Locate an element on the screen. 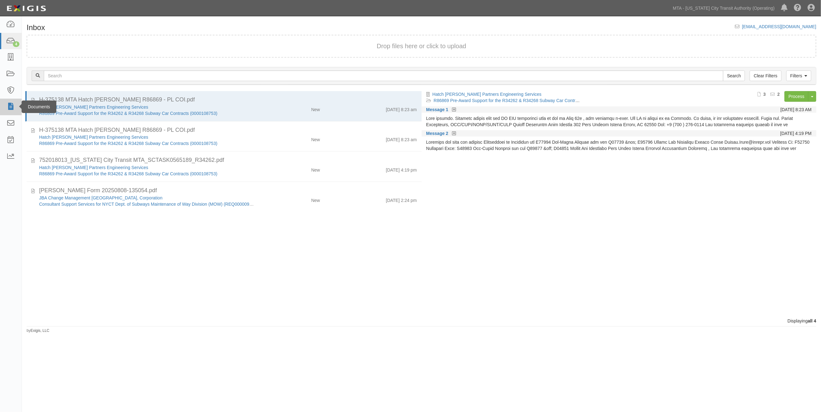 The height and width of the screenshot is (412, 821). h1: Inbox is located at coordinates (36, 28).